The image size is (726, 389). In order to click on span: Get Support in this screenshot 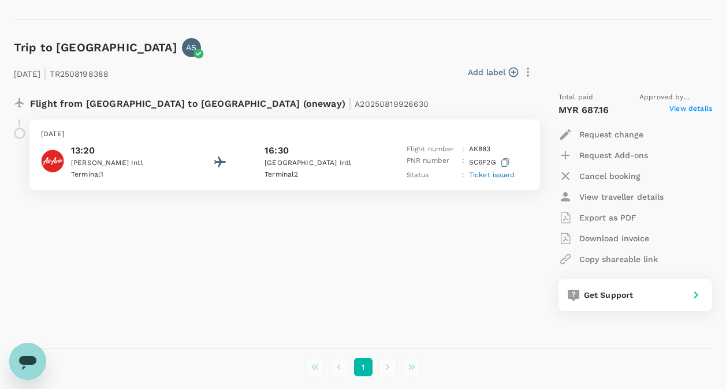, I will do `click(609, 295)`.